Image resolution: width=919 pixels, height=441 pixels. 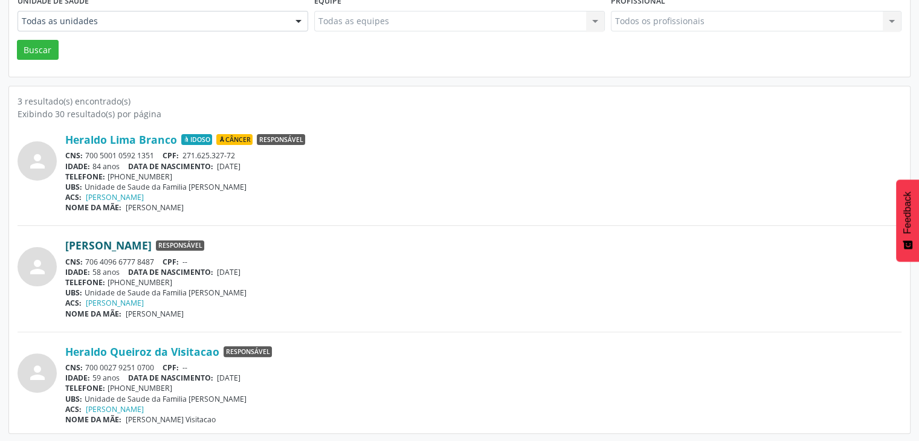 I want to click on div: 706 4096 6777 8487, so click(x=483, y=262).